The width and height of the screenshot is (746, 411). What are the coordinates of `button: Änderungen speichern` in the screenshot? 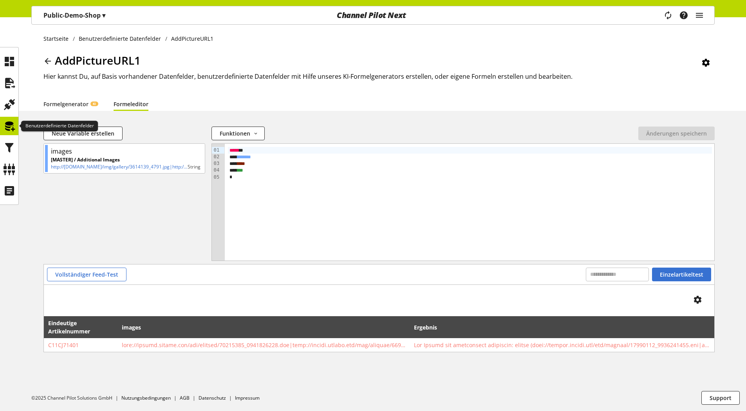 It's located at (676, 133).